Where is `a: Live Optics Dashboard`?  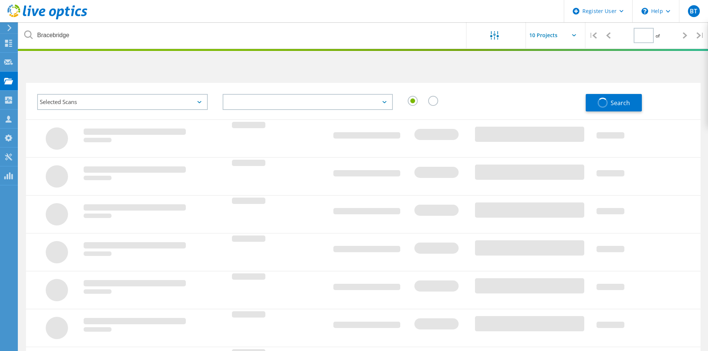 a: Live Optics Dashboard is located at coordinates (47, 18).